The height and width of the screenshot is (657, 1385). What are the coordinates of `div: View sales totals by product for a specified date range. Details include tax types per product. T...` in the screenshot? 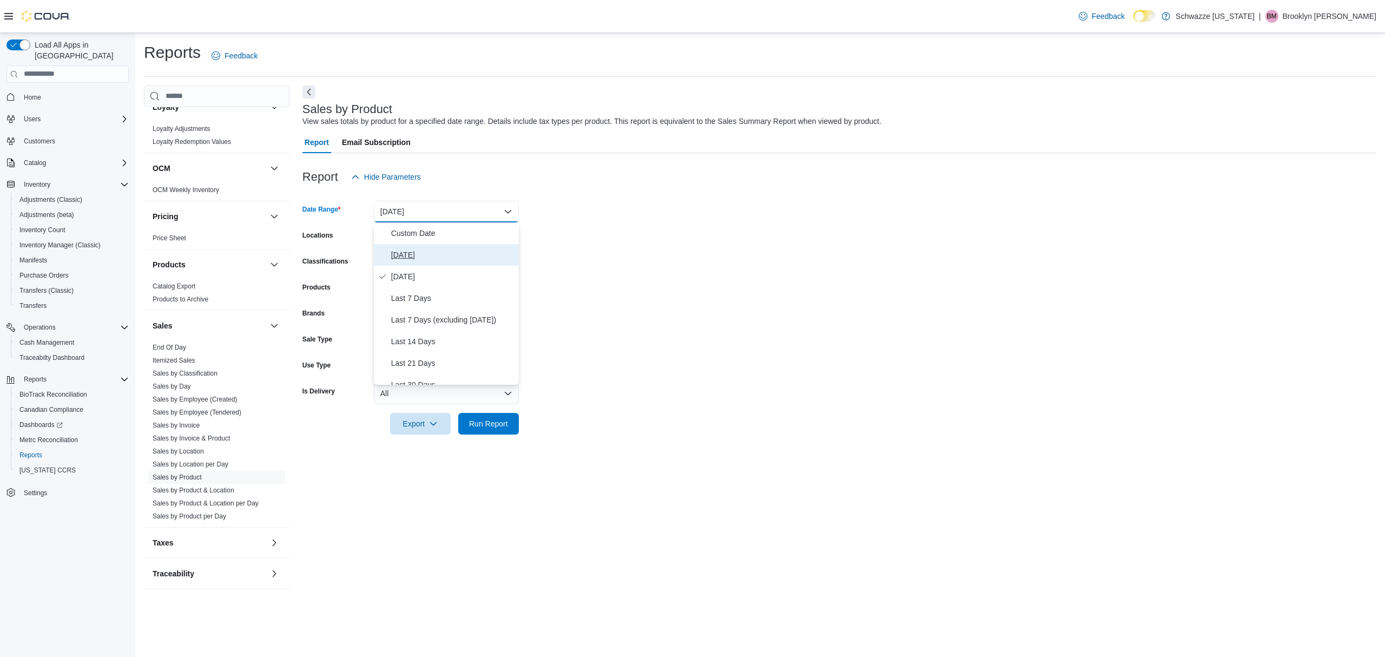 It's located at (592, 121).